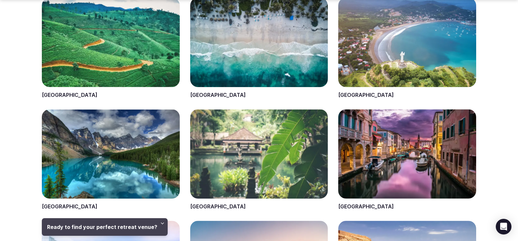  I want to click on div: Open Intercom Messenger, so click(504, 227).